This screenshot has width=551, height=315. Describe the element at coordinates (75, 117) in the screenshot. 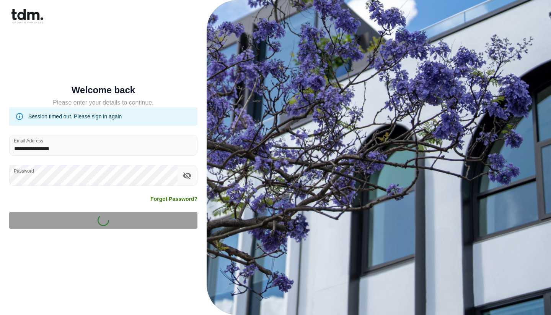

I see `div: Session timed out. Please sign in again` at that location.